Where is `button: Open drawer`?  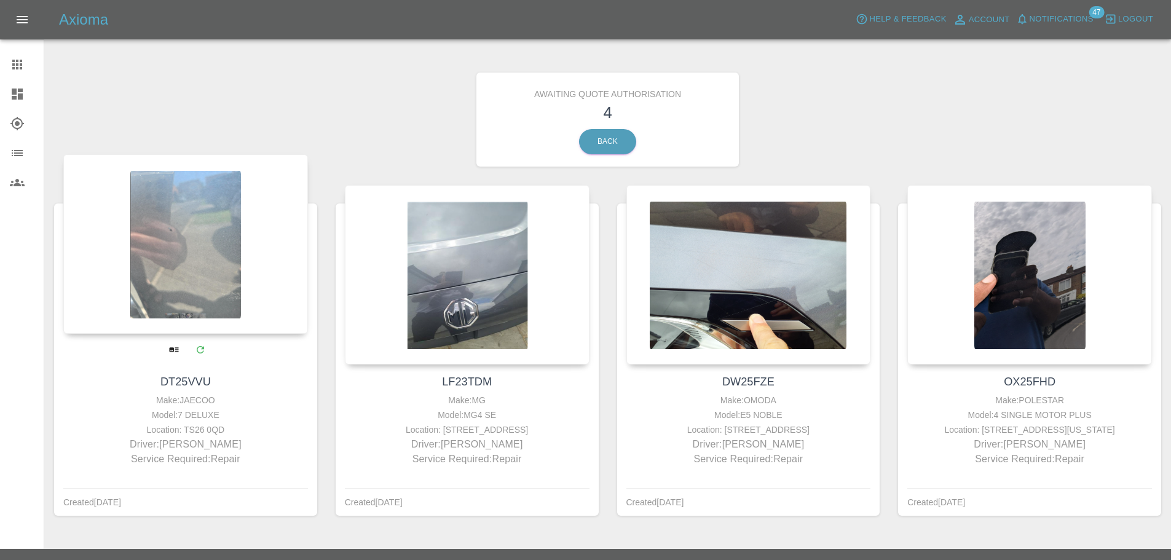
button: Open drawer is located at coordinates (22, 20).